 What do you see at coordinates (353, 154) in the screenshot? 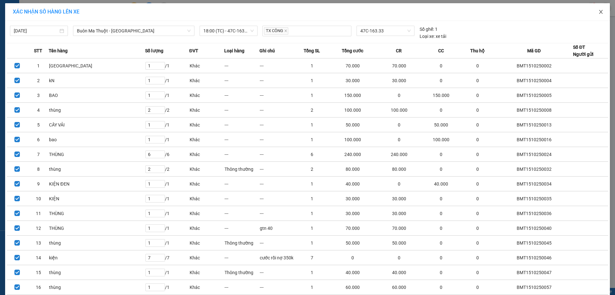
I see `td: 240.000` at bounding box center [353, 154].